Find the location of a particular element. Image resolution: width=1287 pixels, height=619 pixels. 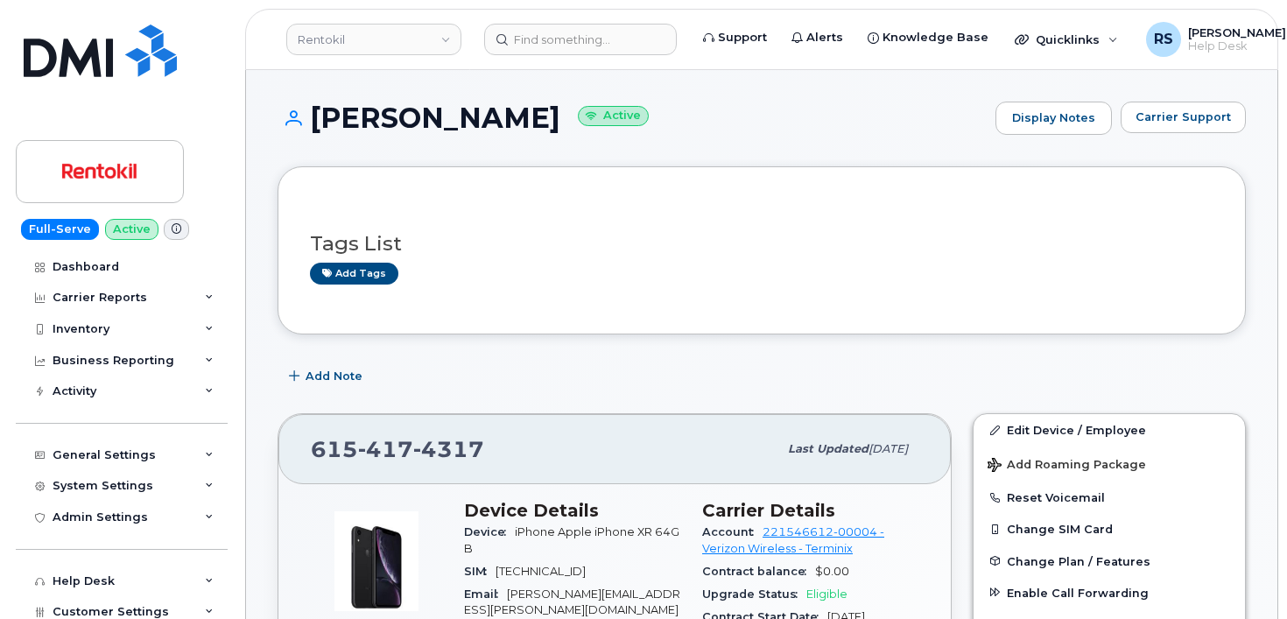

span: Upgrade Status is located at coordinates (754, 594).